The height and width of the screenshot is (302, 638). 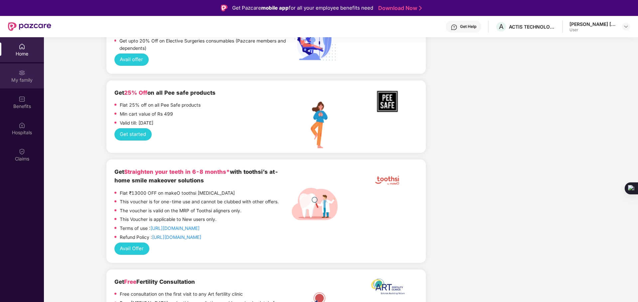 I want to click on p: Terms of use :, so click(x=160, y=229).